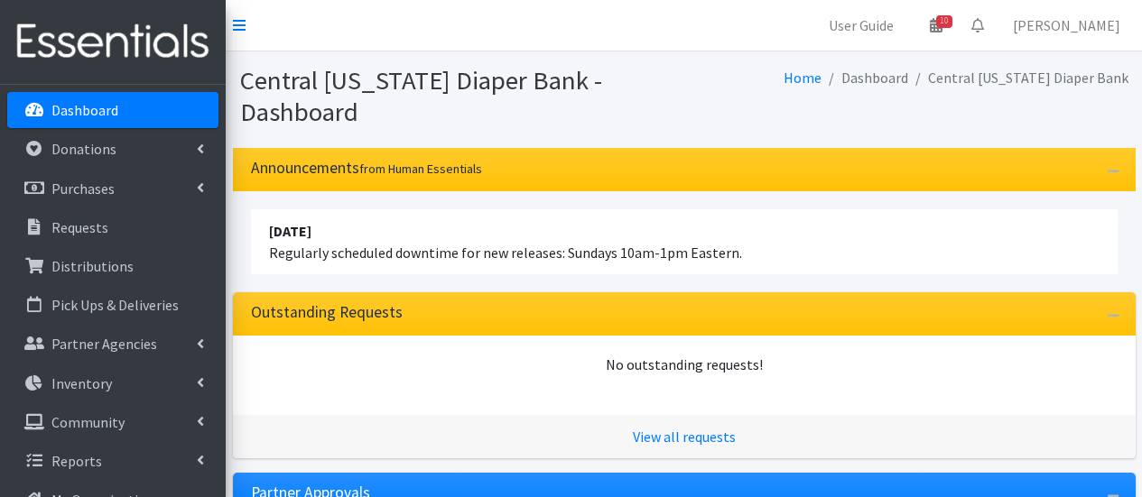  What do you see at coordinates (684, 242) in the screenshot?
I see `li: Regularly scheduled downtime for new releases: Sundays 10am-1pm Eastern.` at bounding box center [684, 242].